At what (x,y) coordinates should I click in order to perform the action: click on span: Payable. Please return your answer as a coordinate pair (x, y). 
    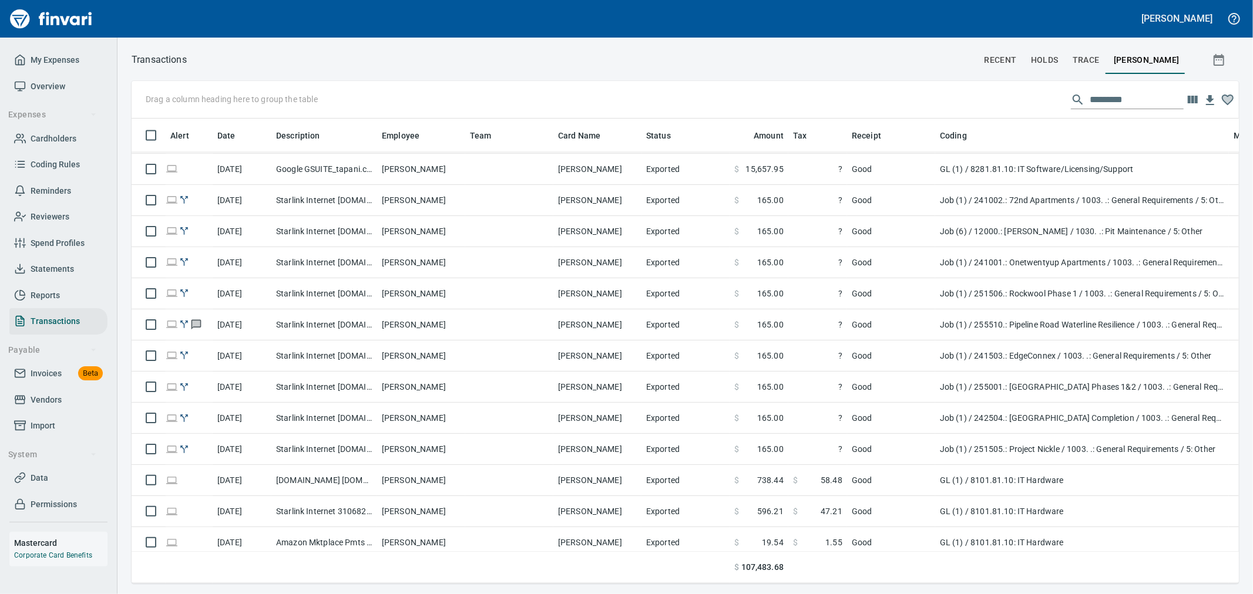
    Looking at the image, I should click on (52, 350).